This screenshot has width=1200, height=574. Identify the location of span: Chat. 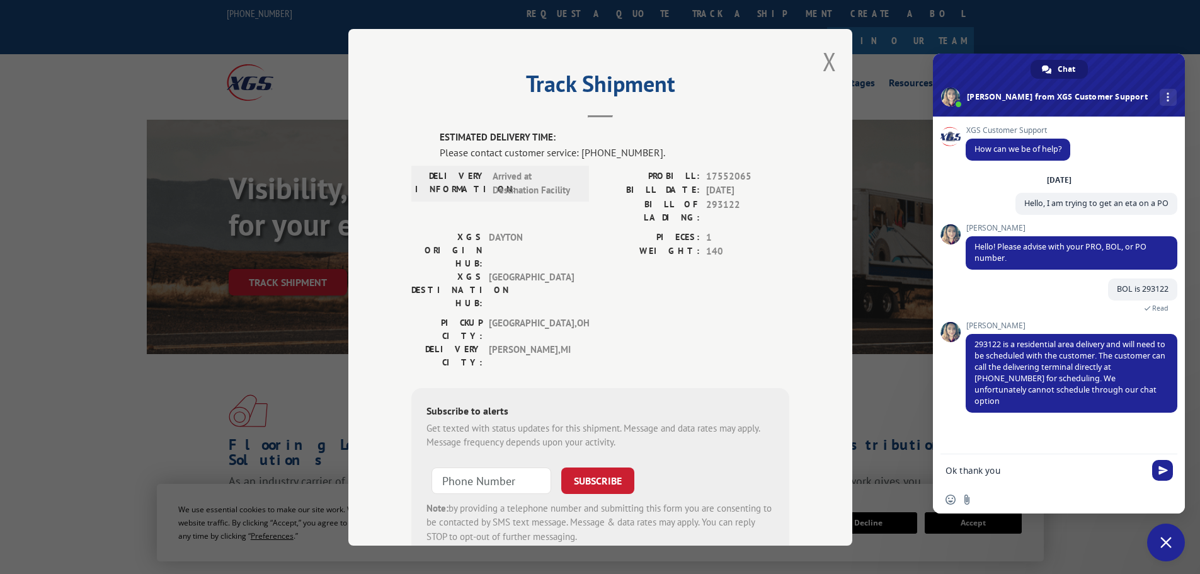
(1066, 69).